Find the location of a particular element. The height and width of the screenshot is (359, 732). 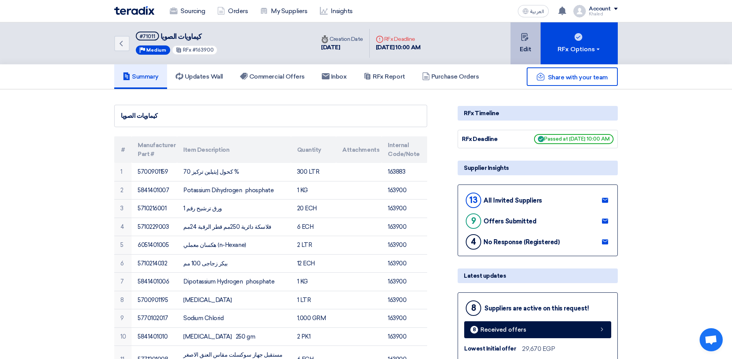

td: 7 is located at coordinates (123, 282).